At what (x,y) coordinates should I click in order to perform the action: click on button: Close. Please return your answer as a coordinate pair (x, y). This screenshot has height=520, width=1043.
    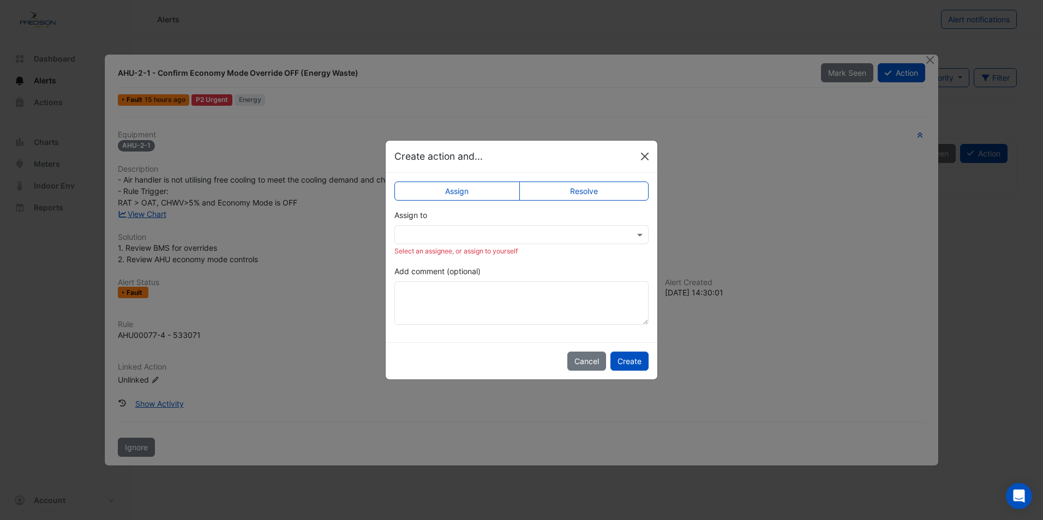
    Looking at the image, I should click on (645, 157).